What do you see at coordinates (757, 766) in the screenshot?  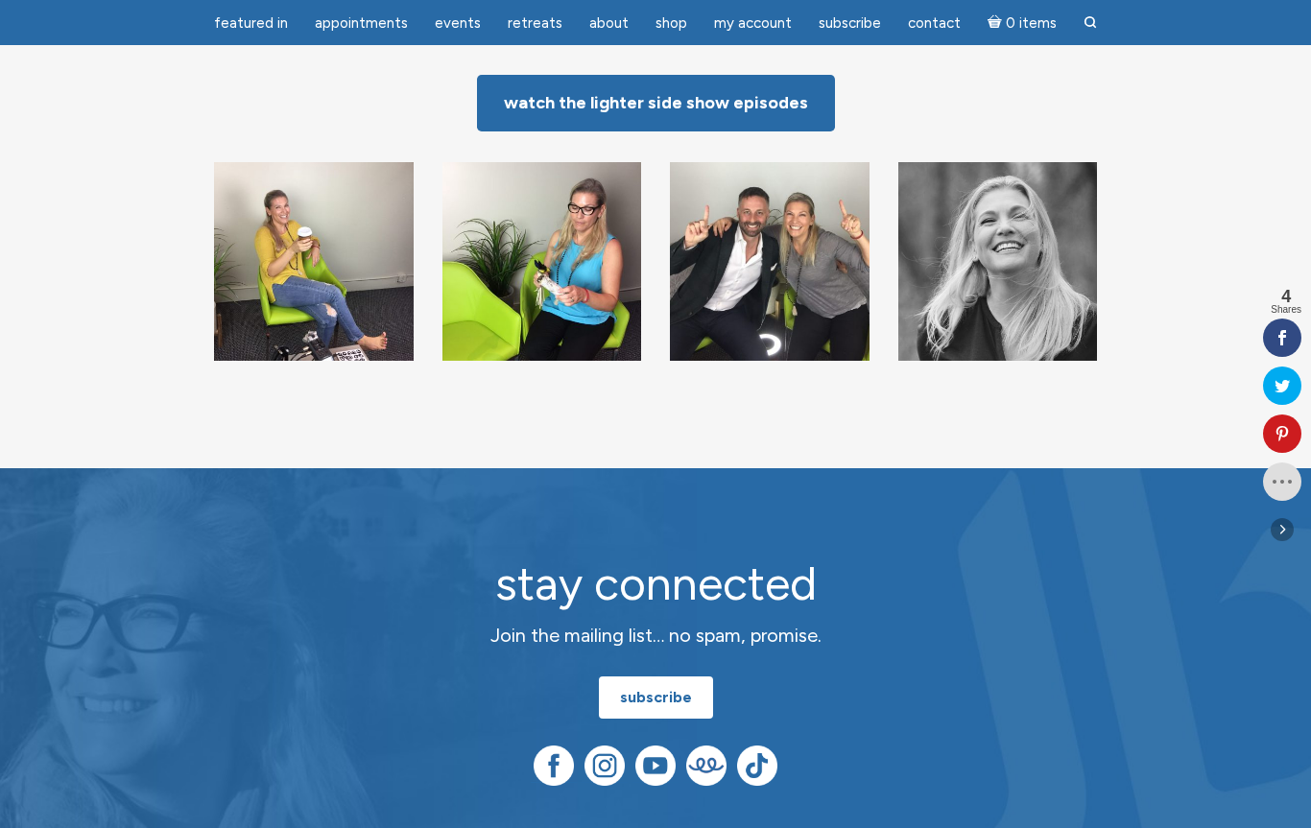 I see `img: TikTok` at bounding box center [757, 766].